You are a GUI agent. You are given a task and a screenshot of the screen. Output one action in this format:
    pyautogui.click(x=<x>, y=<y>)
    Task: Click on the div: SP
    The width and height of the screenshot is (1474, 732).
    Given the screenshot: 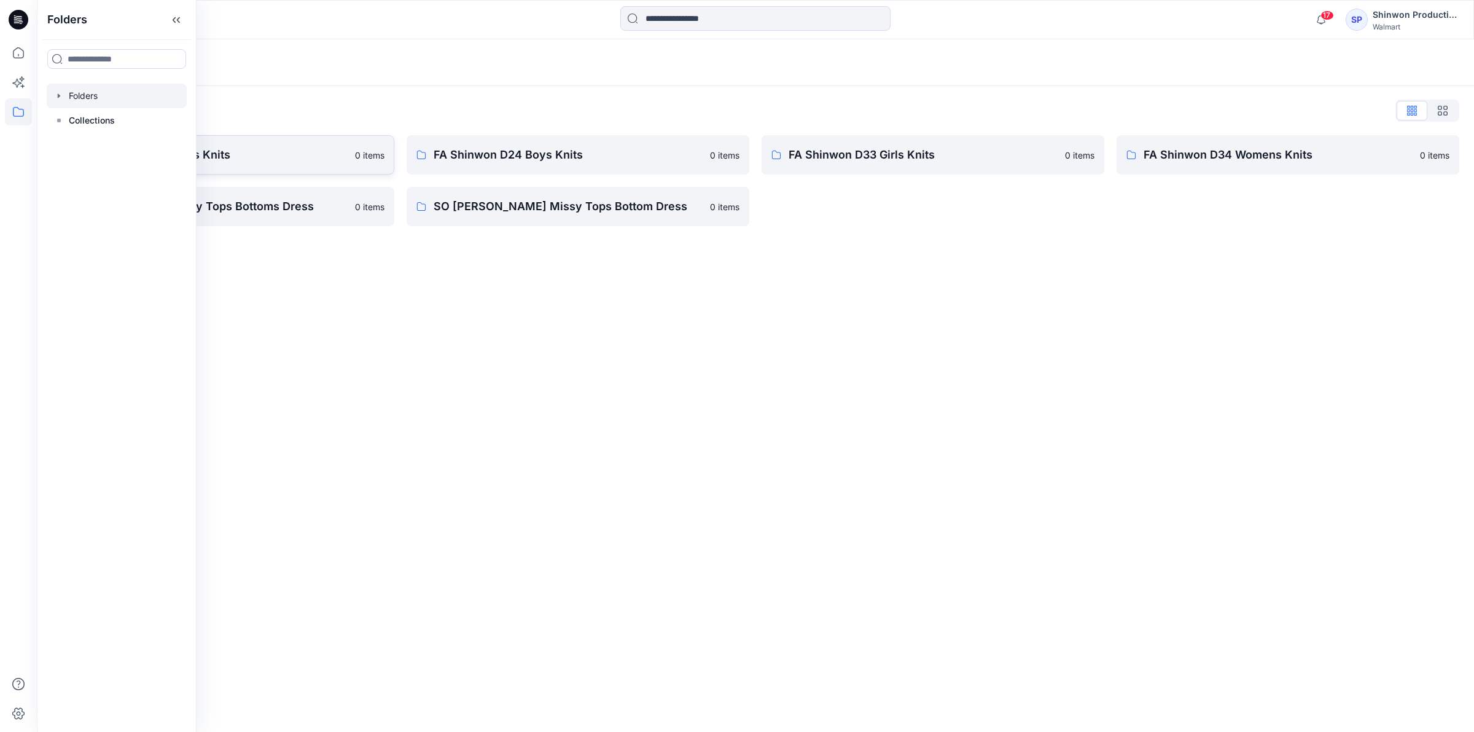 What is the action you would take?
    pyautogui.click(x=1357, y=20)
    